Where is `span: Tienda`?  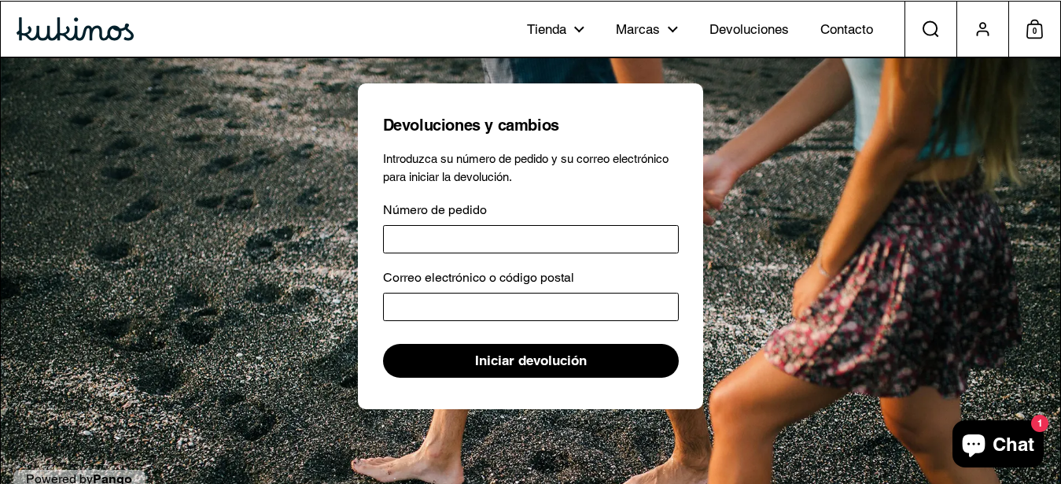 span: Tienda is located at coordinates (547, 30).